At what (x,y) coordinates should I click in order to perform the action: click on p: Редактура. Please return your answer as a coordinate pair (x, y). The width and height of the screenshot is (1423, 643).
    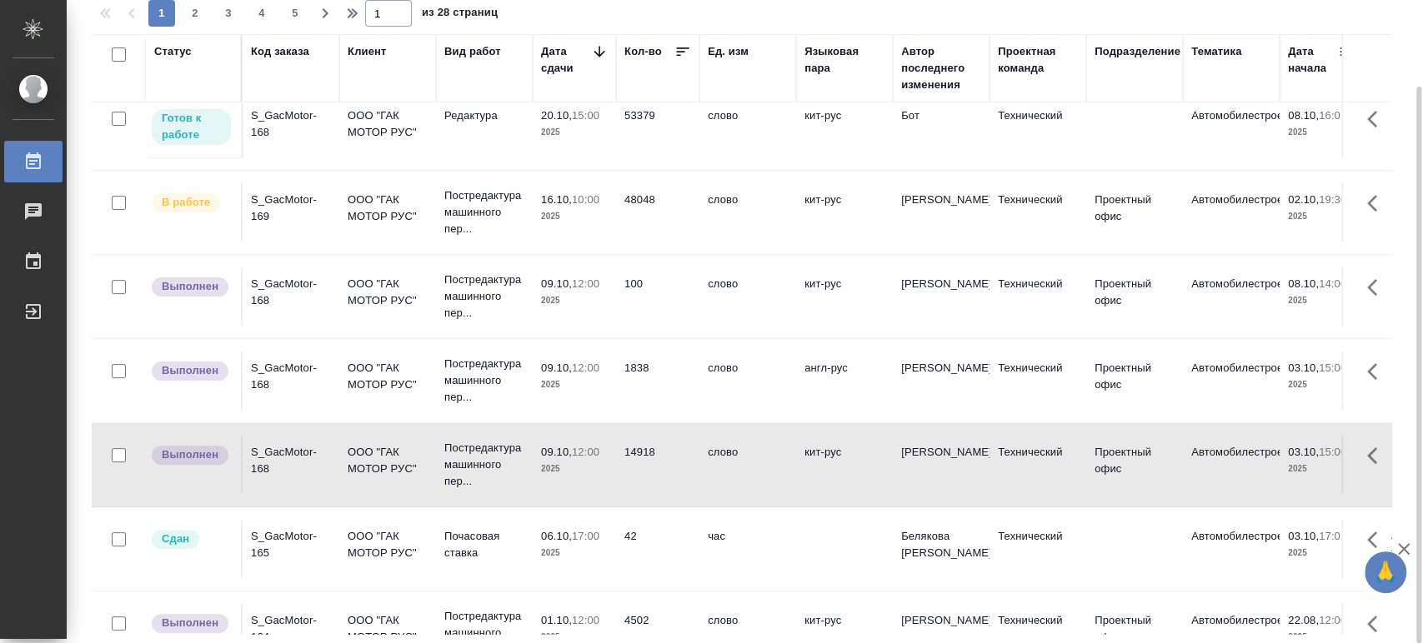
    Looking at the image, I should click on (484, 116).